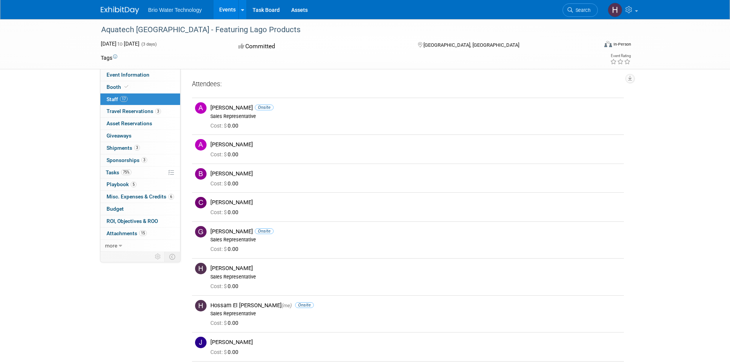 This screenshot has height=362, width=730. What do you see at coordinates (158, 257) in the screenshot?
I see `td: Personalize Event Tab Strip` at bounding box center [158, 257].